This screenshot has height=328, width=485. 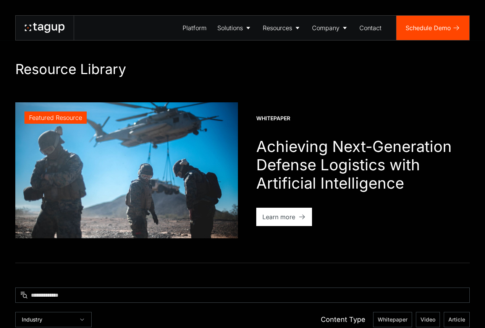 I want to click on div: Platform, so click(x=194, y=28).